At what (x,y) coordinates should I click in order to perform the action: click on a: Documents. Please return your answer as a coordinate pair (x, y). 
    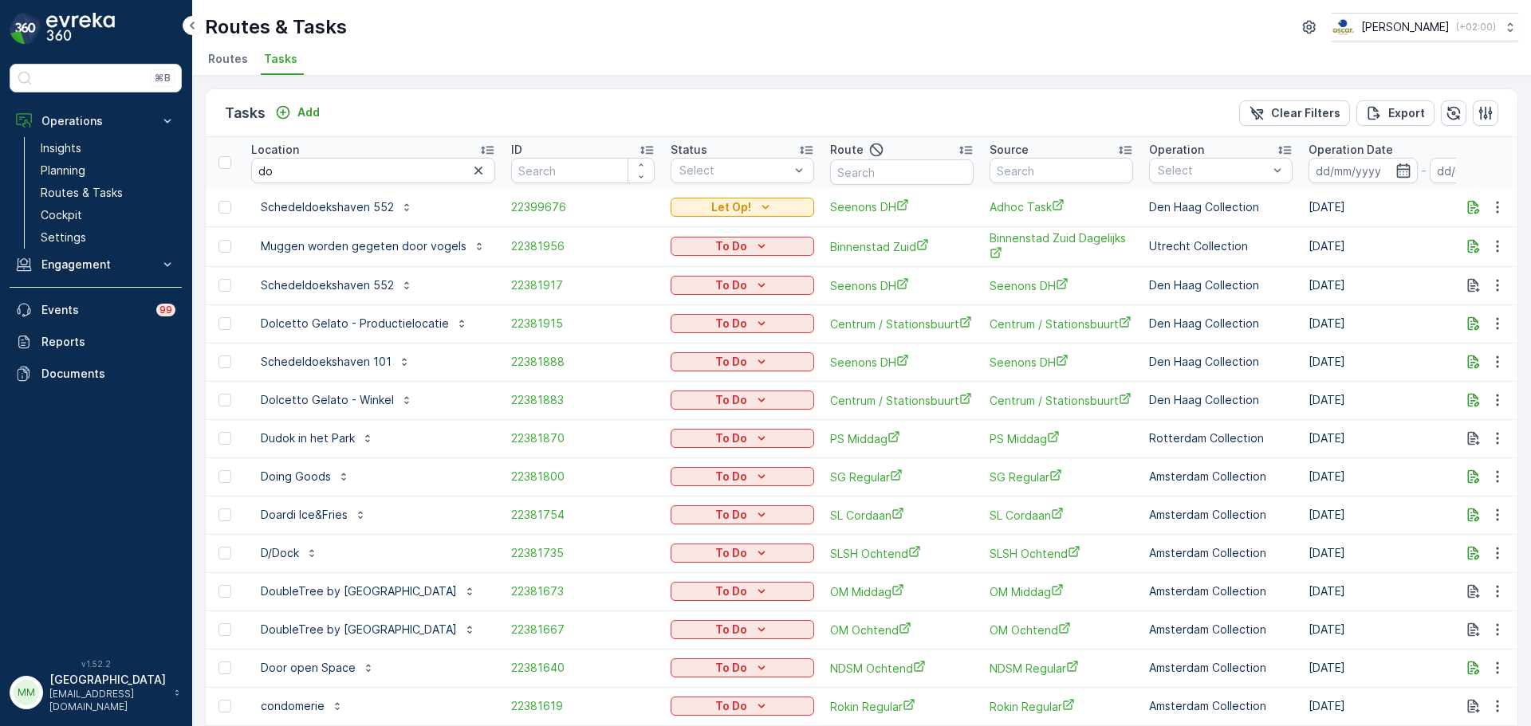
    Looking at the image, I should click on (96, 374).